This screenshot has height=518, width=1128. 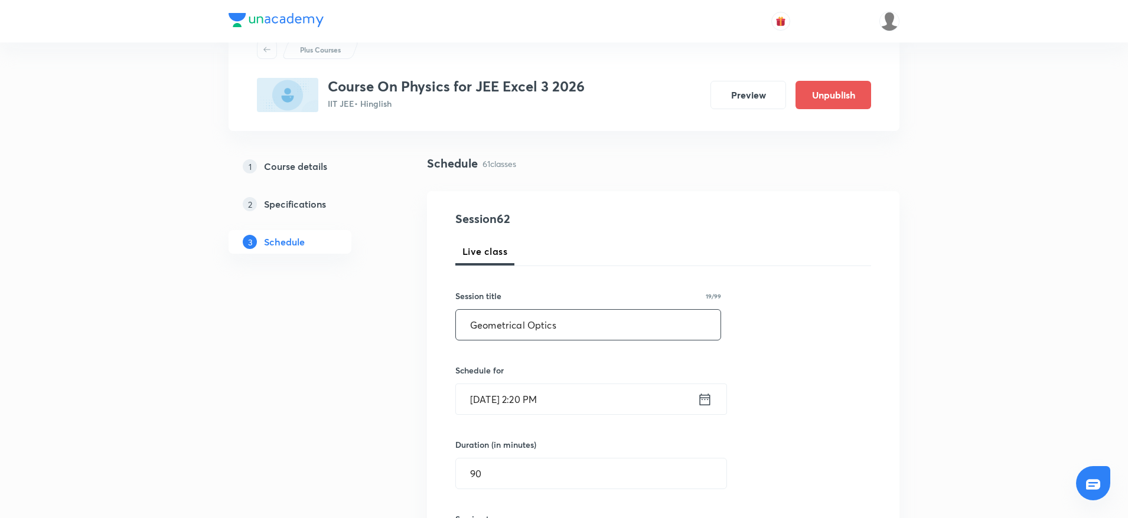 What do you see at coordinates (295, 204) in the screenshot?
I see `h5: Specifications` at bounding box center [295, 204].